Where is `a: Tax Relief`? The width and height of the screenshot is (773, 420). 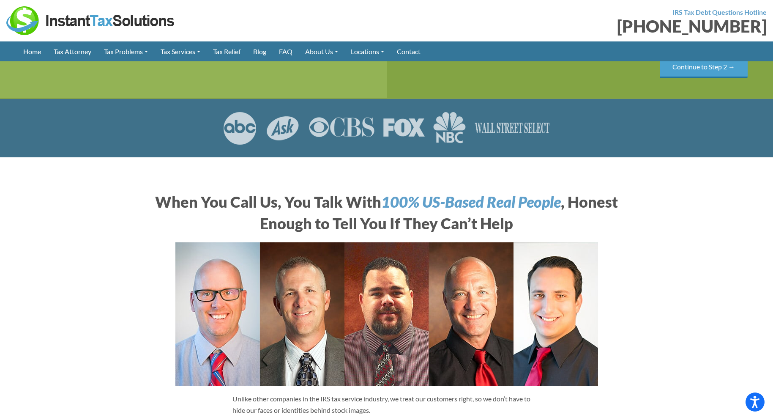
a: Tax Relief is located at coordinates (227, 51).